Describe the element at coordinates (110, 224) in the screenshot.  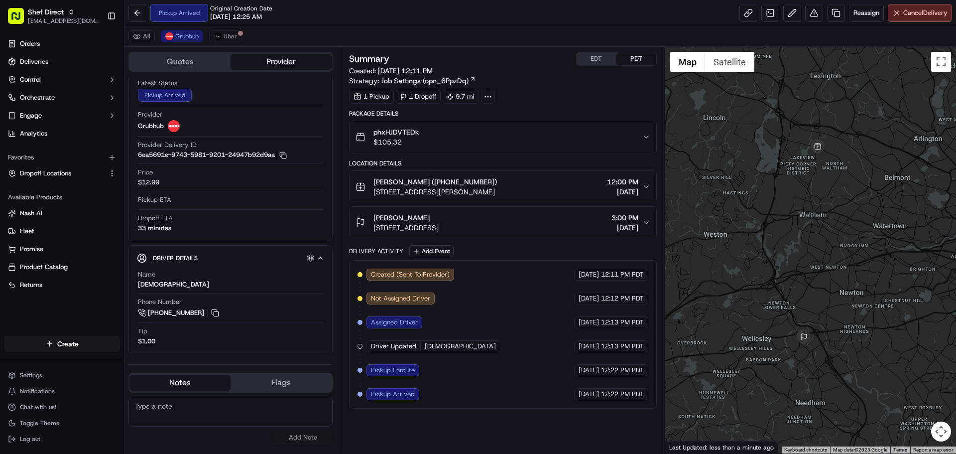
I see `span: Pylon` at that location.